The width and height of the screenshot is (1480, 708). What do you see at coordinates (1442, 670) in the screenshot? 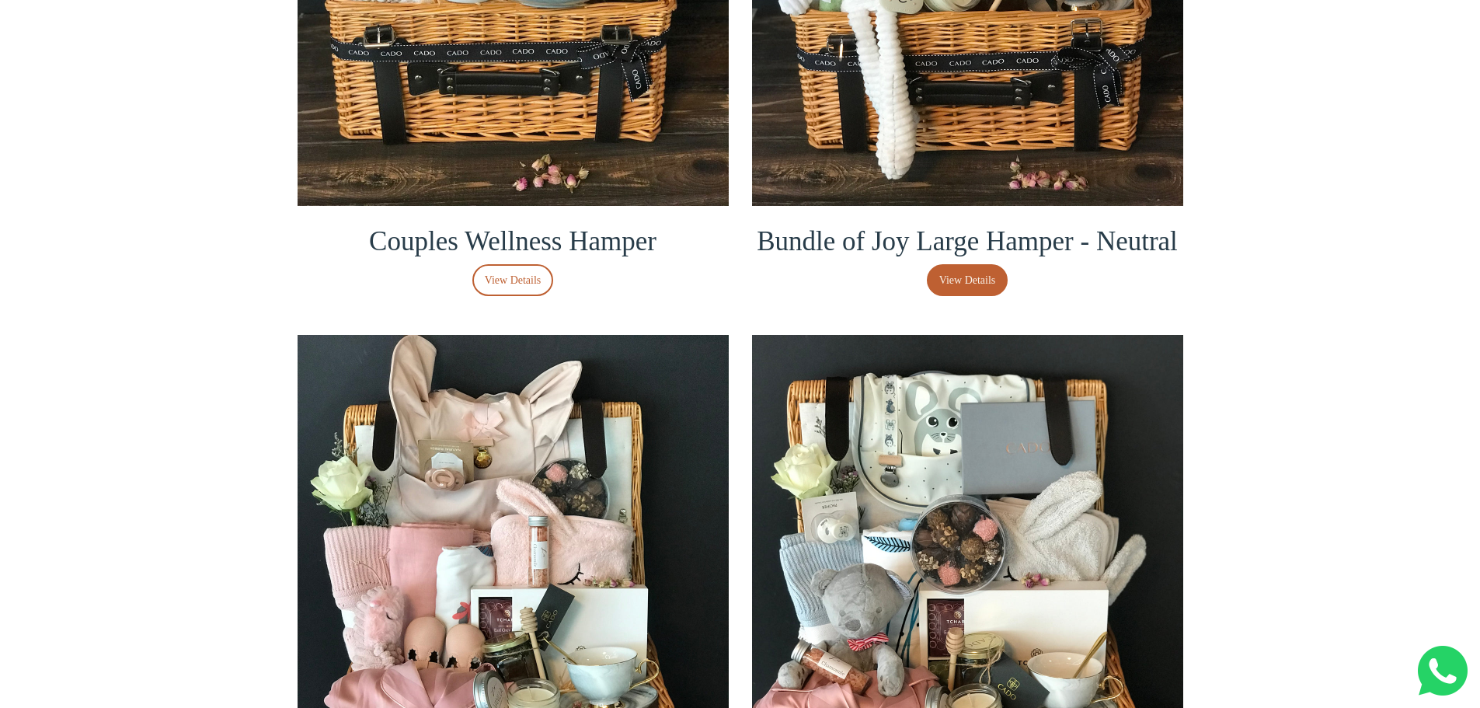
I see `img: Whatsapp` at bounding box center [1442, 670].